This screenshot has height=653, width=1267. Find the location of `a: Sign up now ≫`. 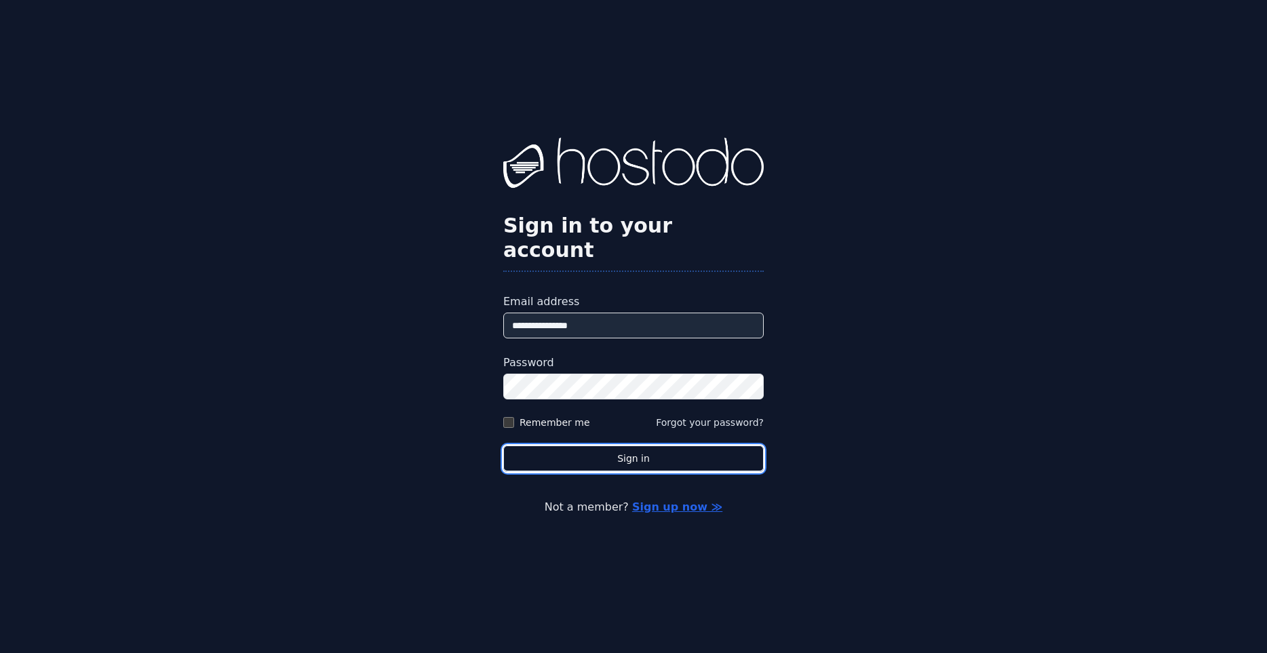

a: Sign up now ≫ is located at coordinates (677, 506).